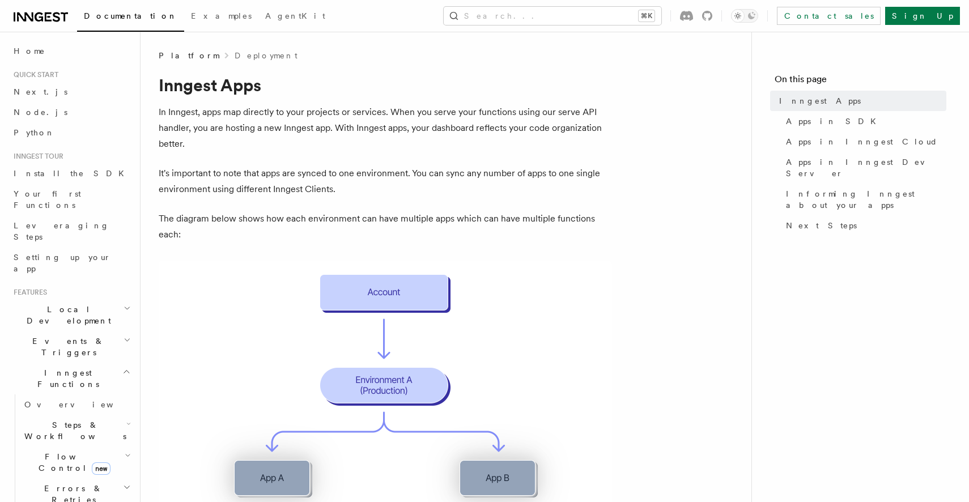 The height and width of the screenshot is (502, 969). What do you see at coordinates (76, 431) in the screenshot?
I see `button: Steps & Workflows` at bounding box center [76, 431].